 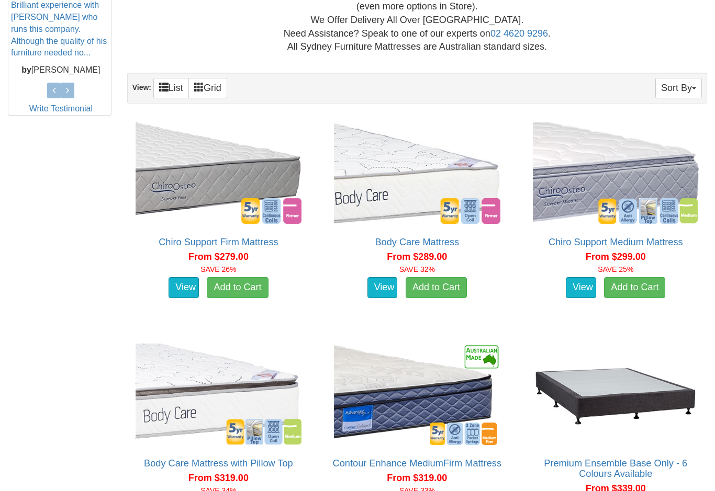 What do you see at coordinates (615, 257) in the screenshot?
I see `span: From $299.00` at bounding box center [615, 257].